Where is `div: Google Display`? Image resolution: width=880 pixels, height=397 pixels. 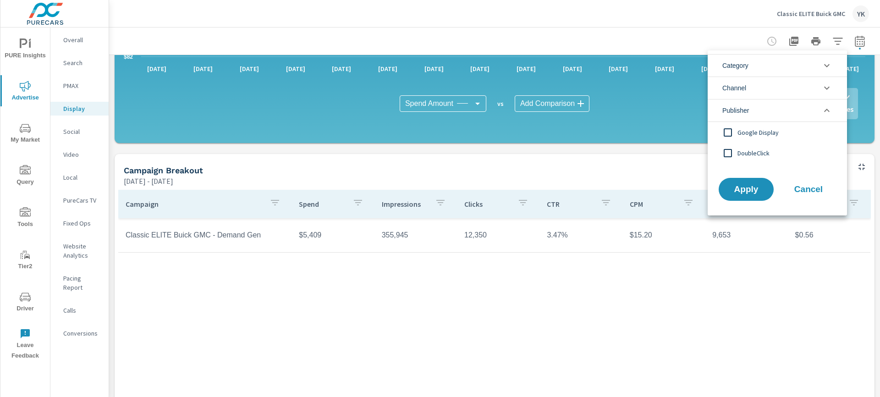 div: Google Display is located at coordinates (777, 132).